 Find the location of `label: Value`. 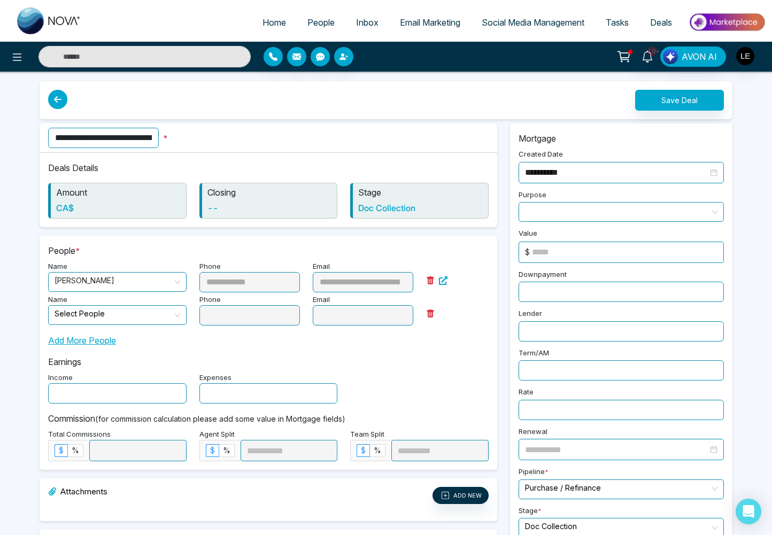

label: Value is located at coordinates (527, 235).